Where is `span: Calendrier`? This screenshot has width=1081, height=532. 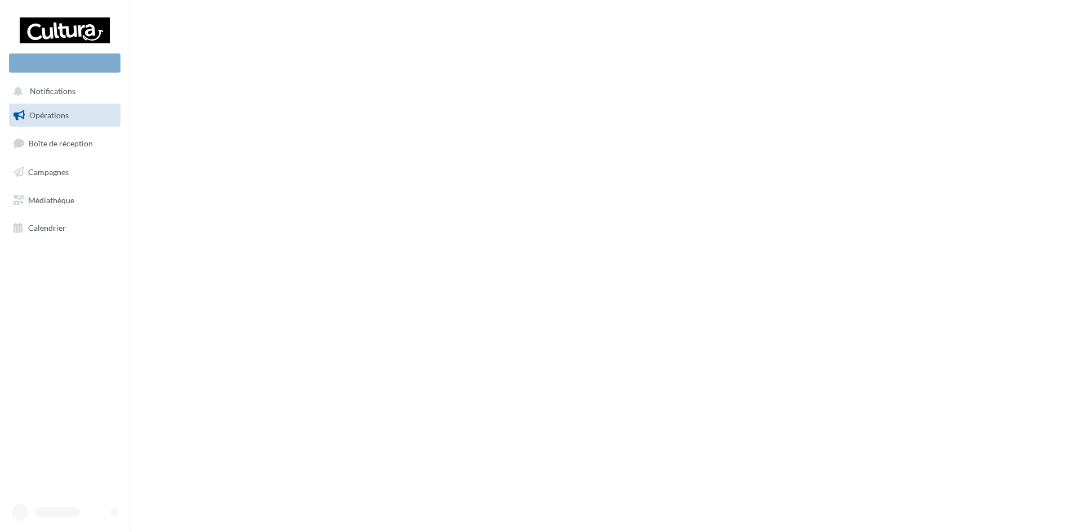 span: Calendrier is located at coordinates (47, 228).